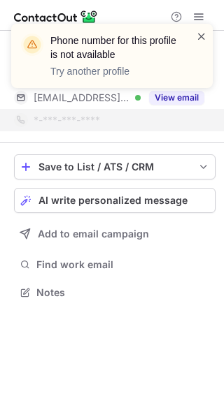 The height and width of the screenshot is (419, 224). What do you see at coordinates (93, 234) in the screenshot?
I see `span: Add to email campaign` at bounding box center [93, 234].